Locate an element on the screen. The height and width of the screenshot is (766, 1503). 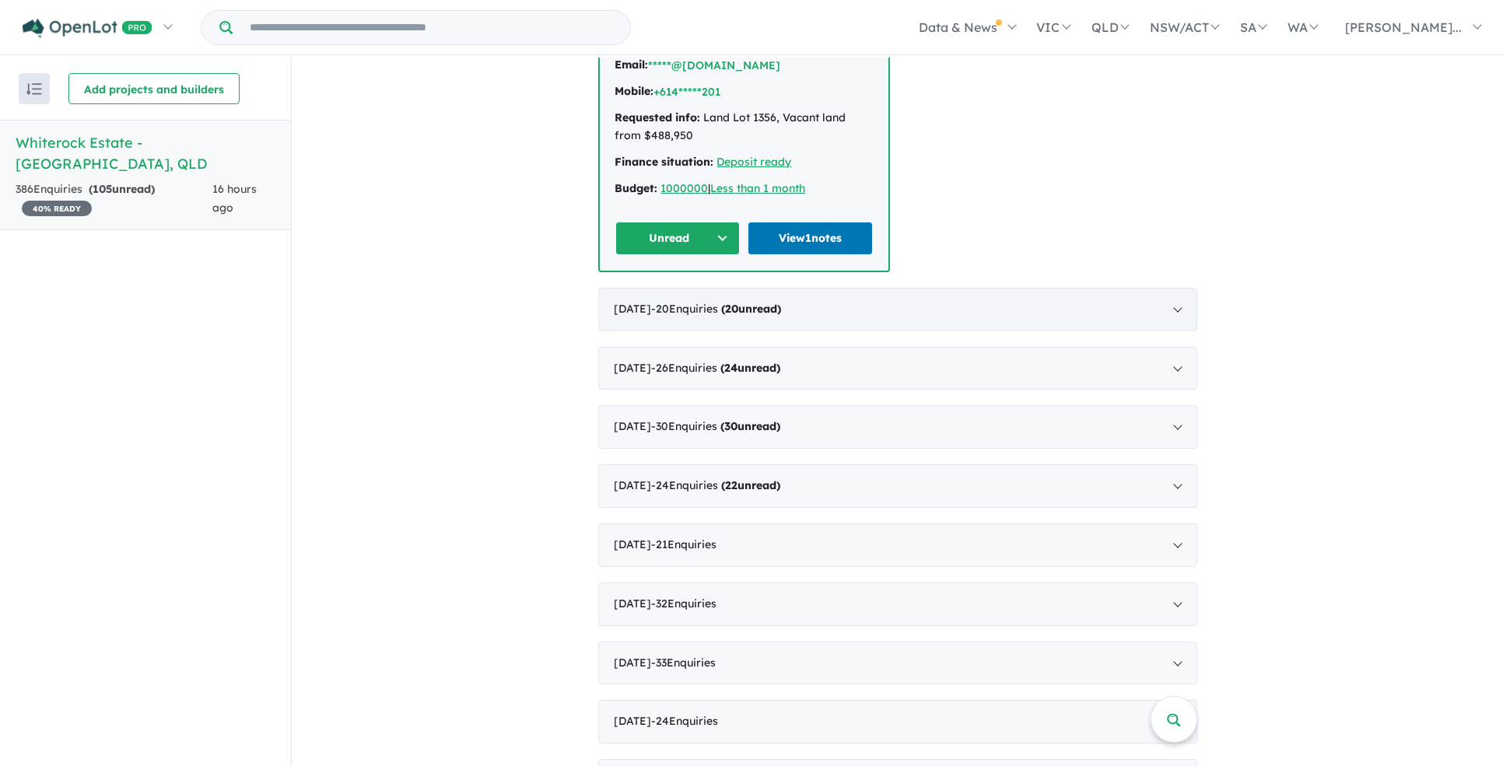
a: Less than 1 month is located at coordinates (758, 188).